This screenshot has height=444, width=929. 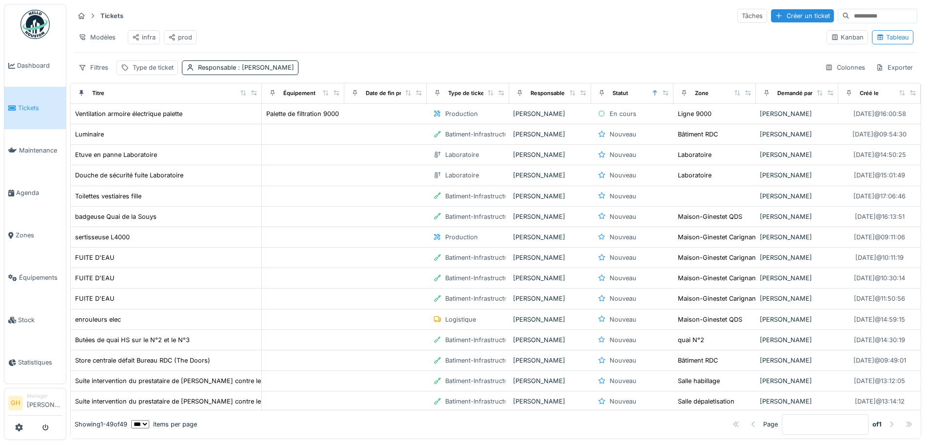 What do you see at coordinates (691, 340) in the screenshot?
I see `div: quai N°2` at bounding box center [691, 340].